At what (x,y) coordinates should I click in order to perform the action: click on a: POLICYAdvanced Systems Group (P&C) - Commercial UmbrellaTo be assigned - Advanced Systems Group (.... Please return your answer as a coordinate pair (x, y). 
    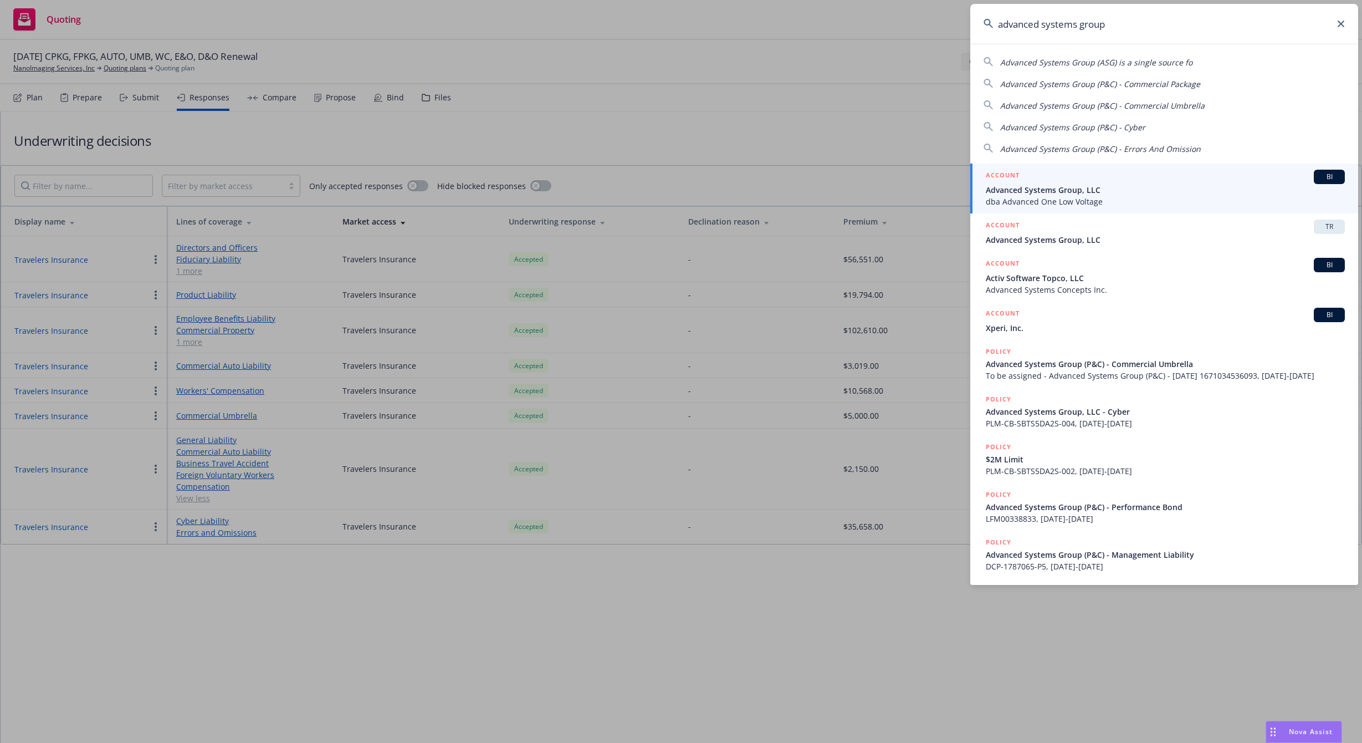
    Looking at the image, I should click on (1164, 364).